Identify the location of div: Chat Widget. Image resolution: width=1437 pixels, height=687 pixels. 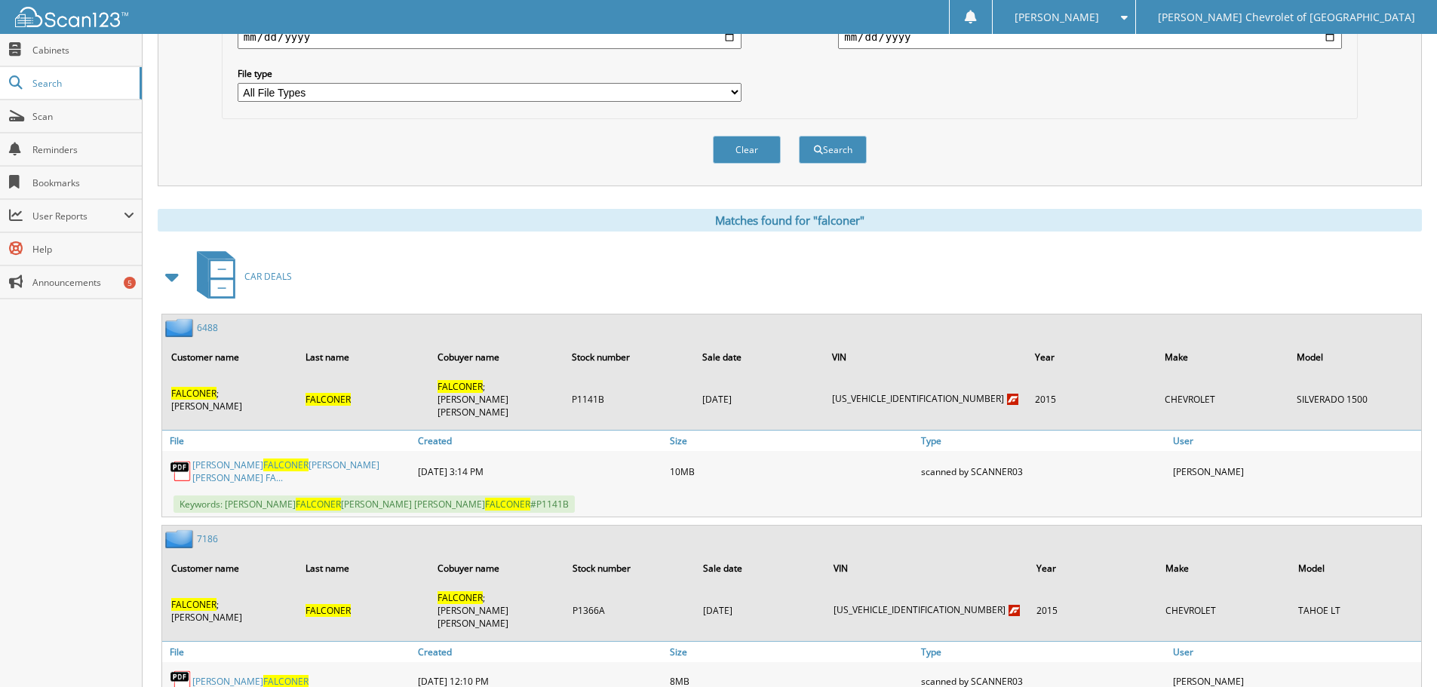
(1399, 651).